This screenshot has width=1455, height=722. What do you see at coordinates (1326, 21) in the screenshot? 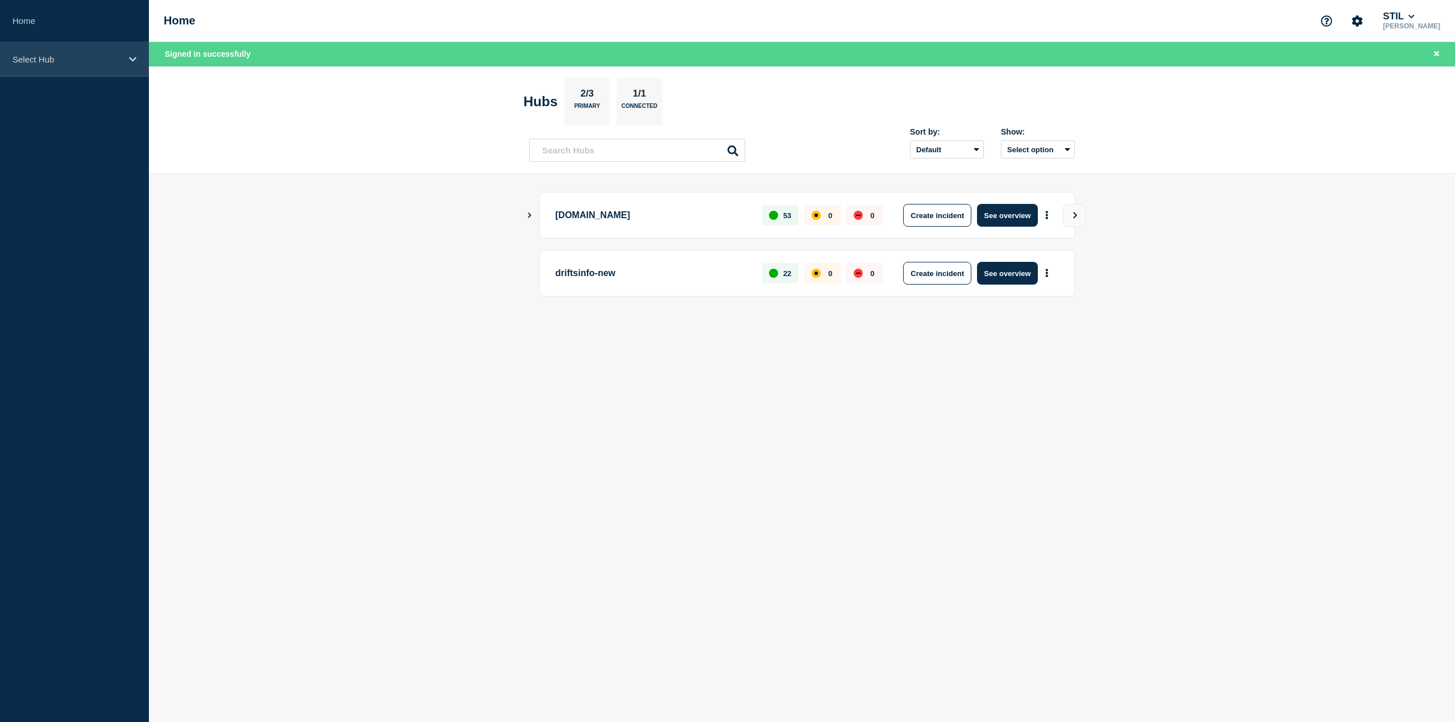
I see `button: Support` at bounding box center [1326, 21].